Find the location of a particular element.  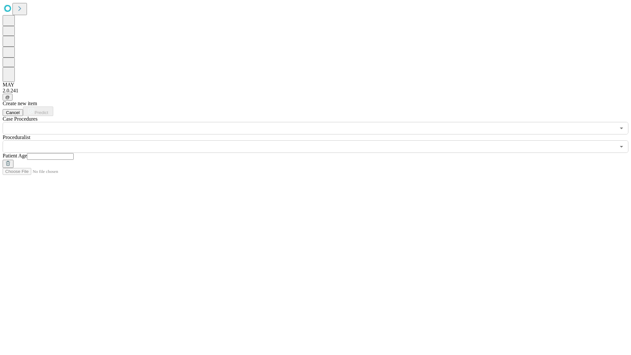

div: 2.0.241 is located at coordinates (316, 91).